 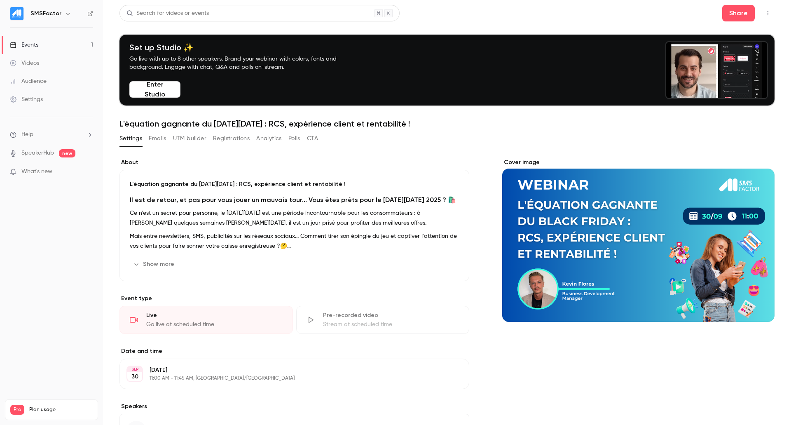 What do you see at coordinates (26, 99) in the screenshot?
I see `div: Settings` at bounding box center [26, 99].